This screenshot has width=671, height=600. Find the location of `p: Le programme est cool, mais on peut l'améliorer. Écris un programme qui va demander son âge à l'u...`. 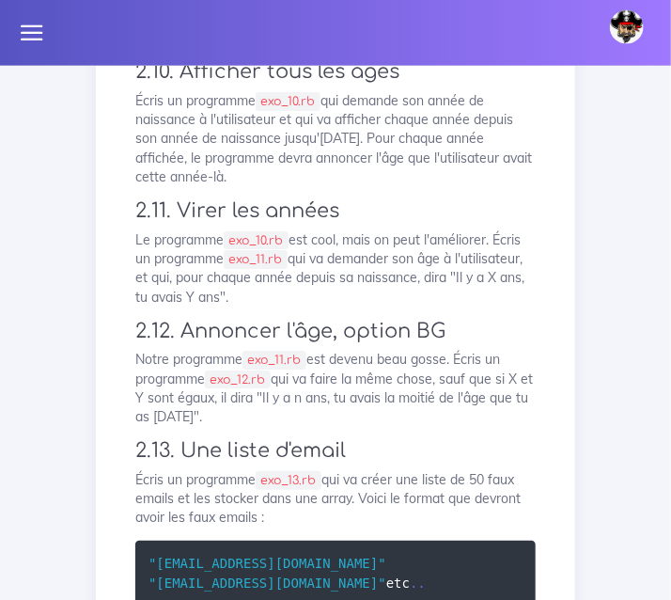

p: Le programme est cool, mais on peut l'améliorer. Écris un programme qui va demander son âge à l'u... is located at coordinates (336, 269).